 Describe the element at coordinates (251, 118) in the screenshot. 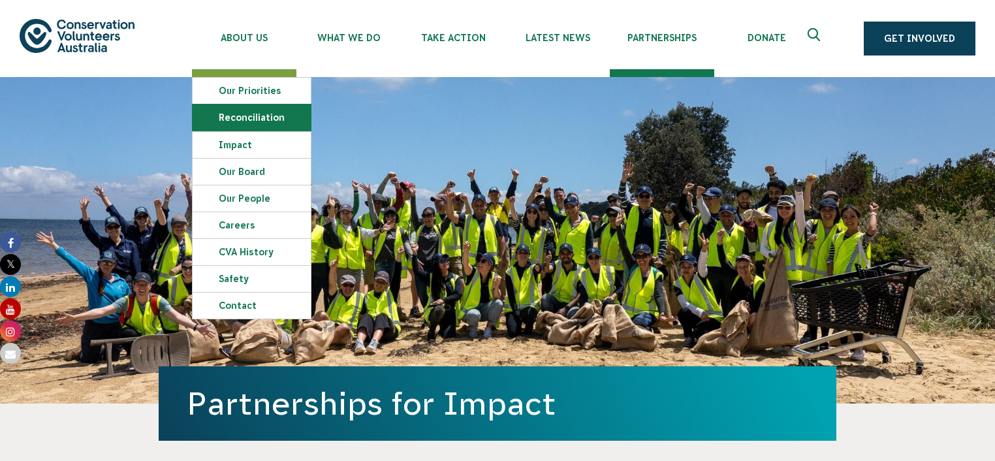

I see `a: Reconciliation` at that location.